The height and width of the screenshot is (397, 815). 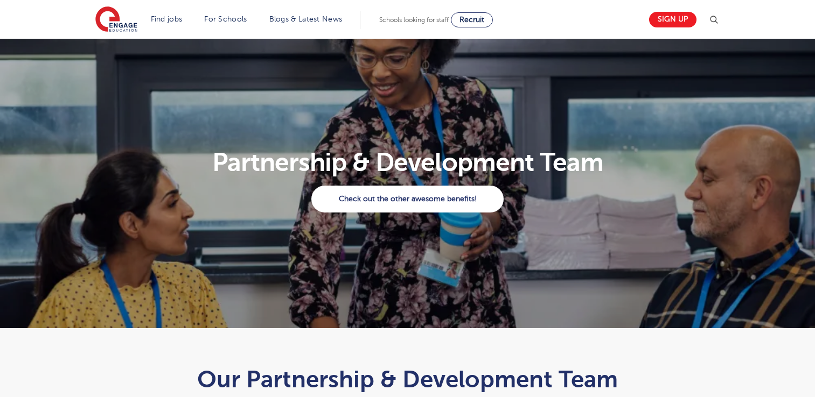 What do you see at coordinates (673, 19) in the screenshot?
I see `a: Sign up` at bounding box center [673, 19].